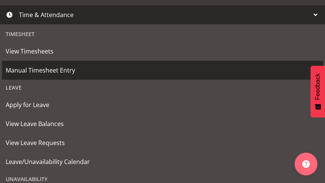 This screenshot has width=325, height=183. What do you see at coordinates (318, 86) in the screenshot?
I see `span: Feedback` at bounding box center [318, 86].